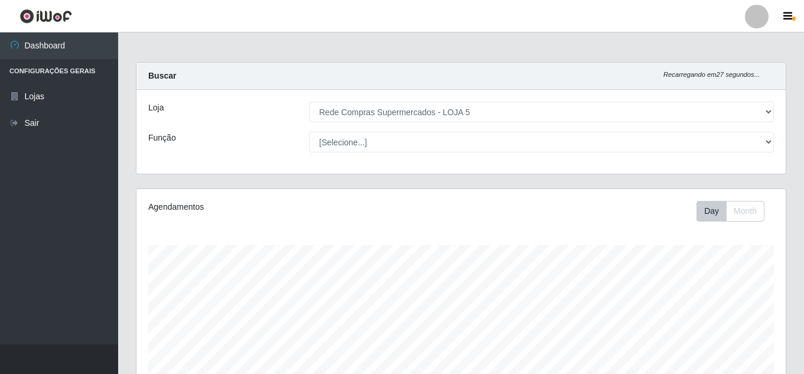  What do you see at coordinates (162, 76) in the screenshot?
I see `strong: Buscar` at bounding box center [162, 76].